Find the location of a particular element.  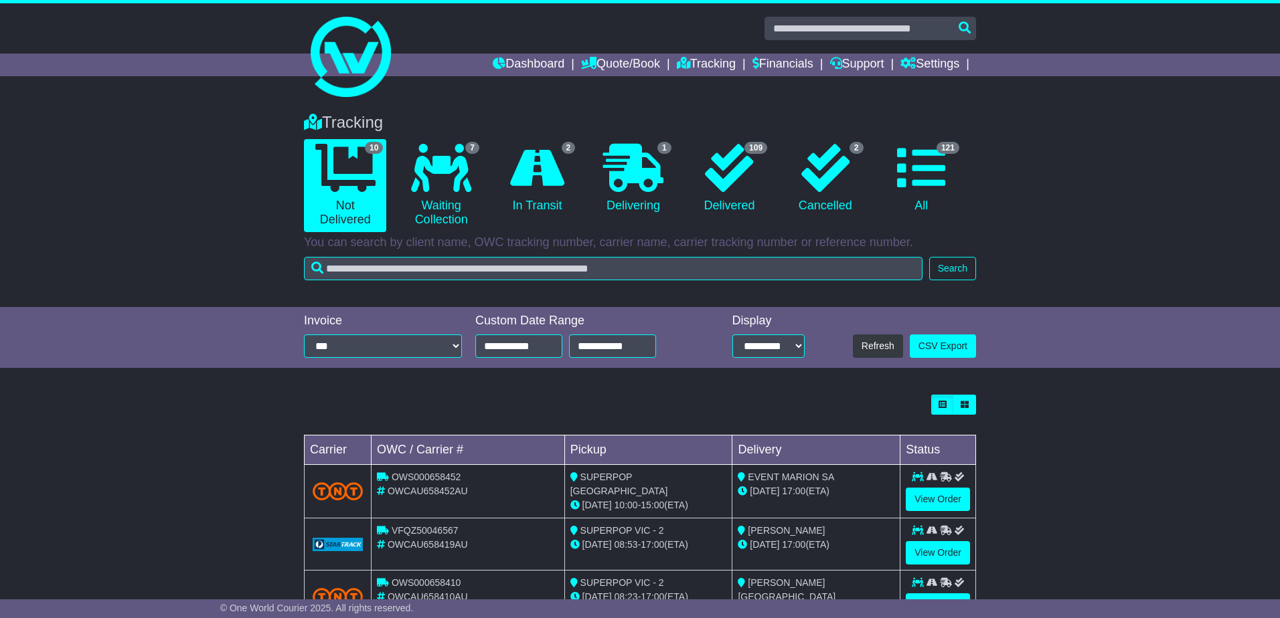

a: CSV Export is located at coordinates (942, 346).